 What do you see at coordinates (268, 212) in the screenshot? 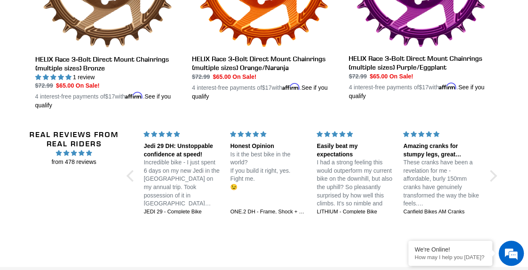
I see `div: ONE.2 DH - Frame, Shock + Fork` at bounding box center [268, 212].